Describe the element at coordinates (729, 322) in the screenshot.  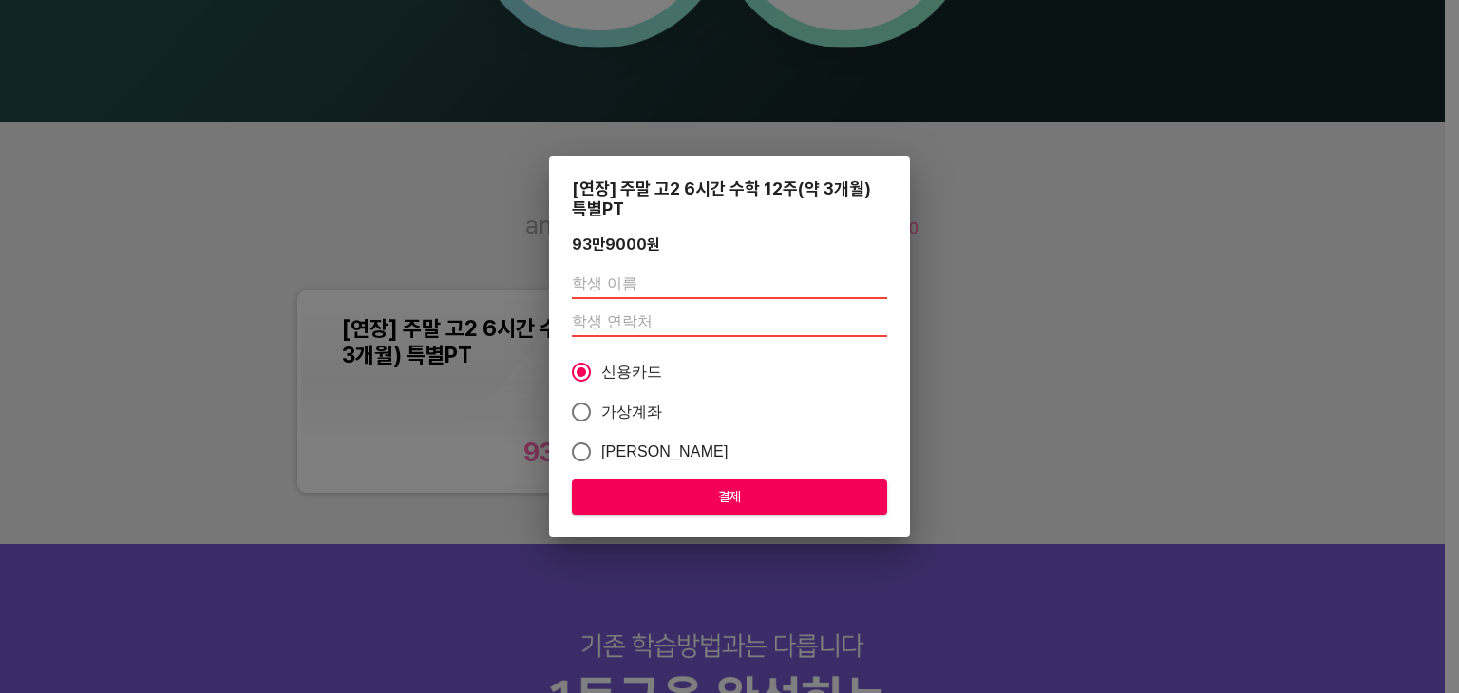
I see `input: 학생 연락처` at that location.